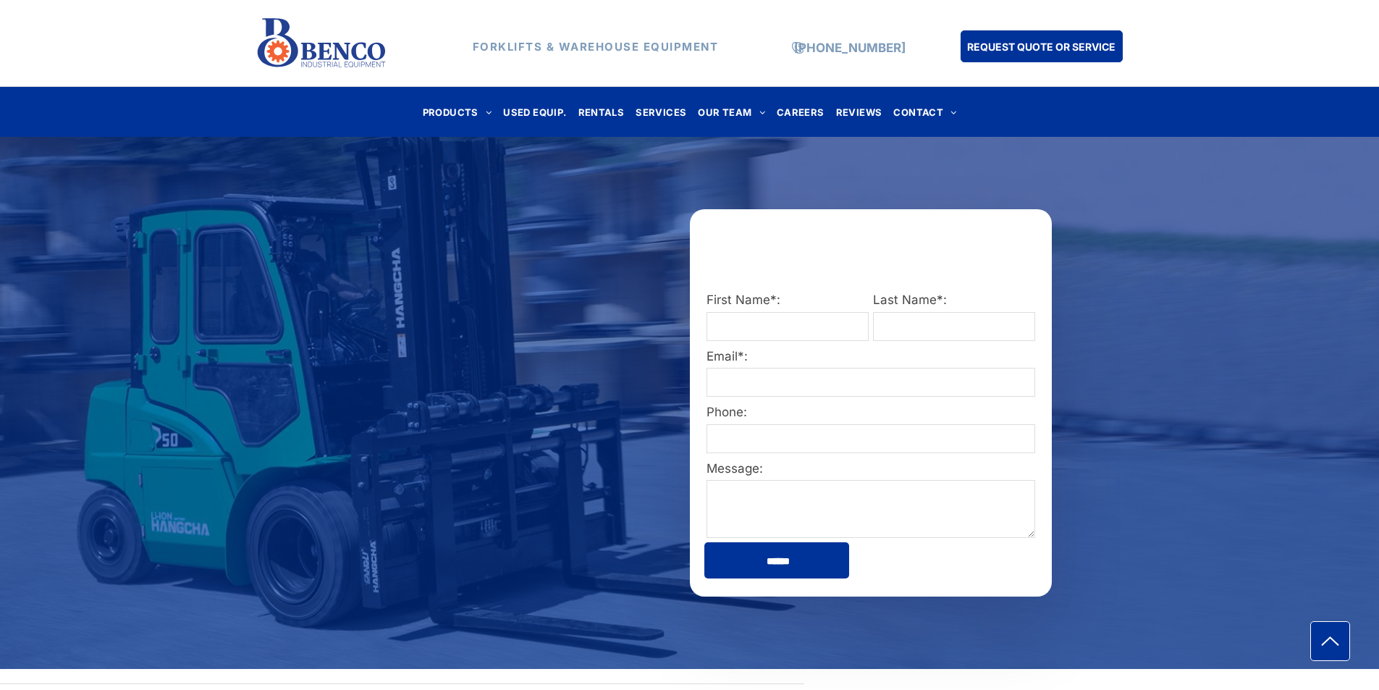 This screenshot has height=690, width=1379. I want to click on a: OUR TEAM, so click(731, 111).